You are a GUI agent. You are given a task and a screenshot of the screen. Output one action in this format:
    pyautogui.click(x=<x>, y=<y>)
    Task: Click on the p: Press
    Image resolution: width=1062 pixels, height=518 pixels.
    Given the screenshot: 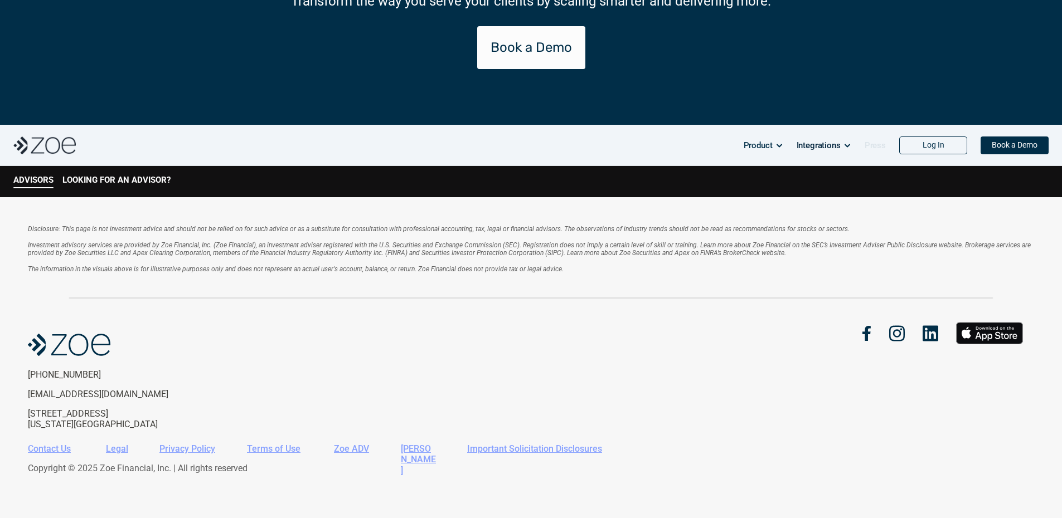 What is the action you would take?
    pyautogui.click(x=875, y=145)
    